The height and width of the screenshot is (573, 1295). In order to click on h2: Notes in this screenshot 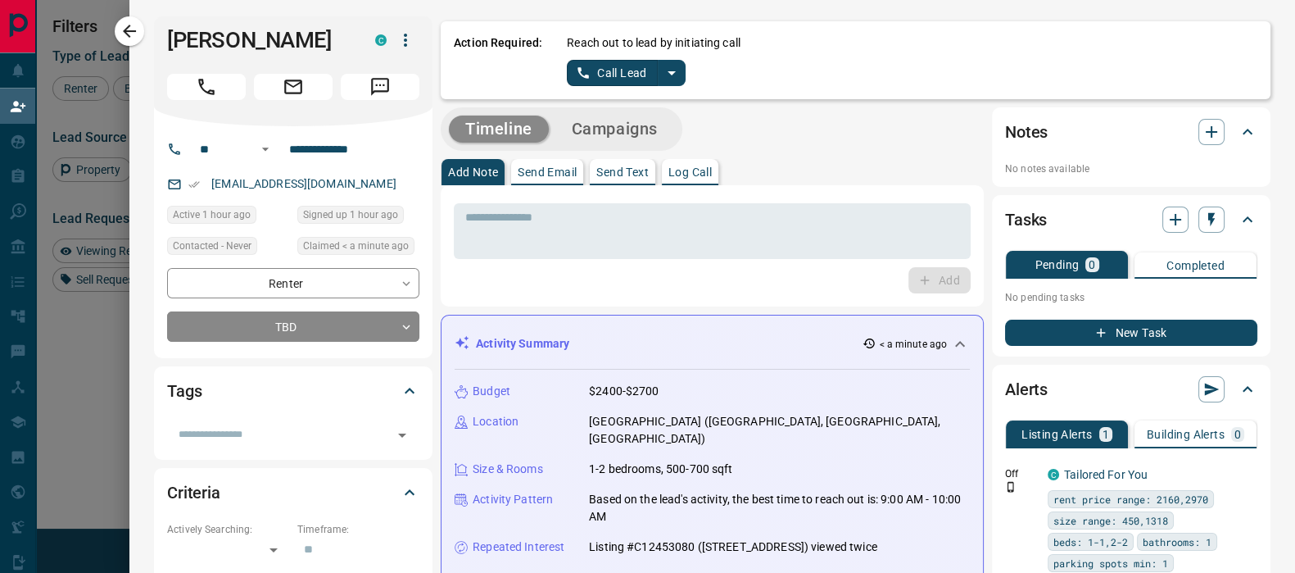, I will do `click(1027, 132)`.